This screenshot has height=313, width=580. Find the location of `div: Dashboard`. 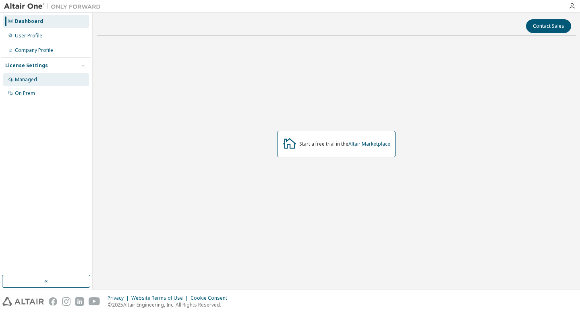

div: Dashboard is located at coordinates (29, 21).